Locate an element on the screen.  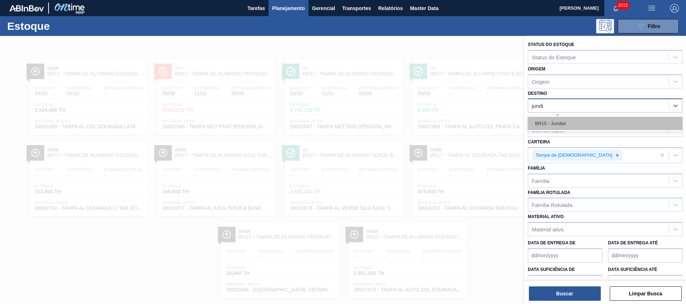
button: Notificações is located at coordinates (616, 8).